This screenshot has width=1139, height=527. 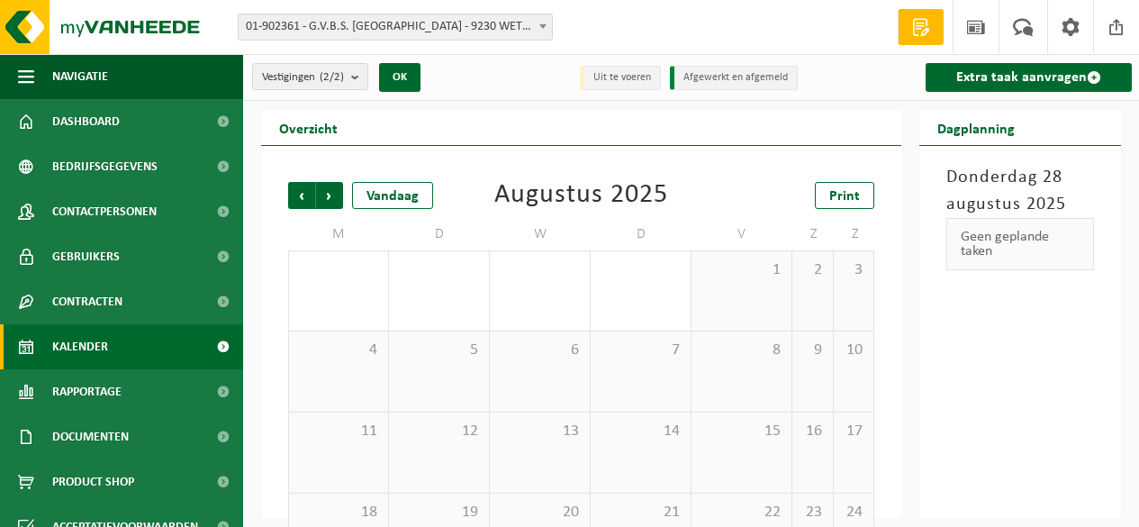 What do you see at coordinates (1020, 244) in the screenshot?
I see `div: Geen geplande taken` at bounding box center [1020, 244].